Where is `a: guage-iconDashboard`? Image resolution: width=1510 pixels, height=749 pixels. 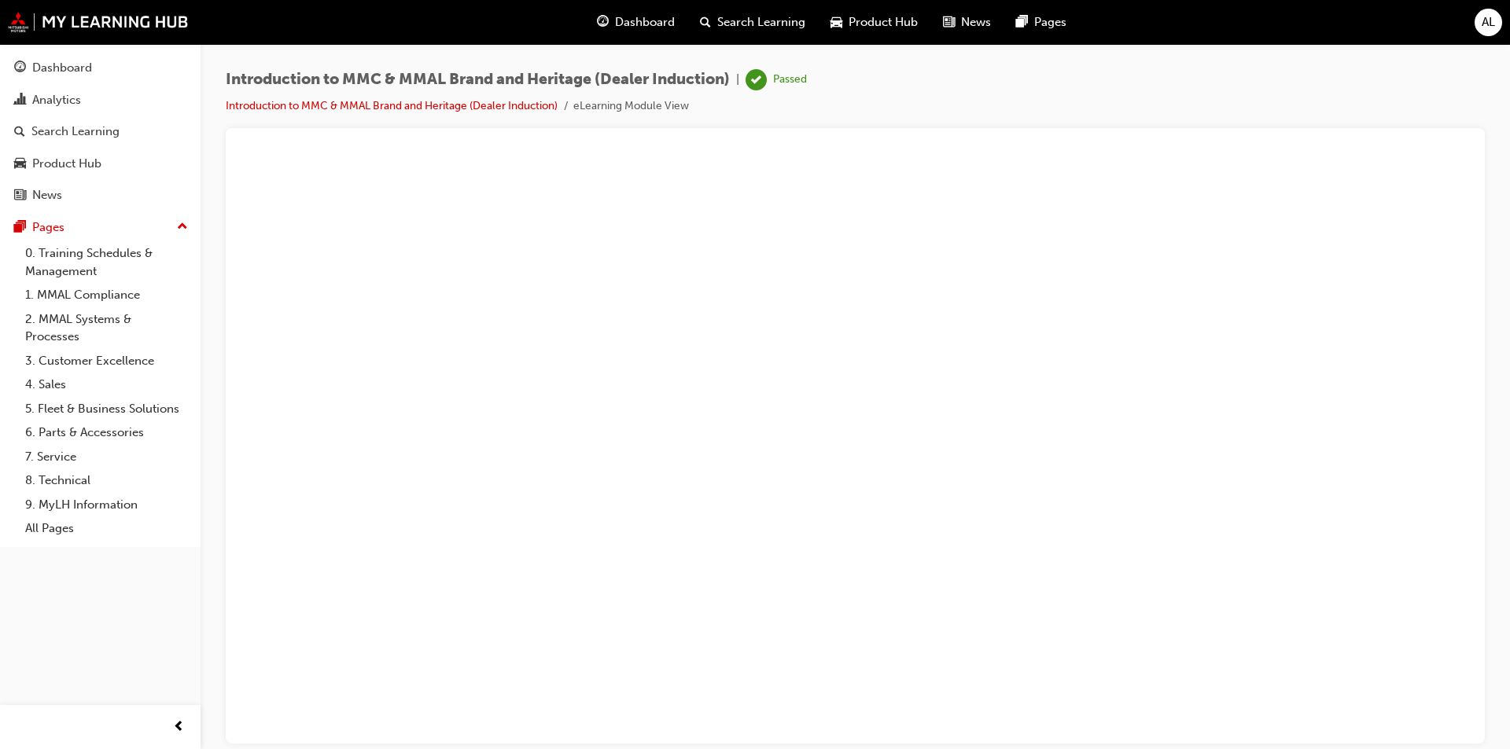
a: guage-iconDashboard is located at coordinates (635, 22).